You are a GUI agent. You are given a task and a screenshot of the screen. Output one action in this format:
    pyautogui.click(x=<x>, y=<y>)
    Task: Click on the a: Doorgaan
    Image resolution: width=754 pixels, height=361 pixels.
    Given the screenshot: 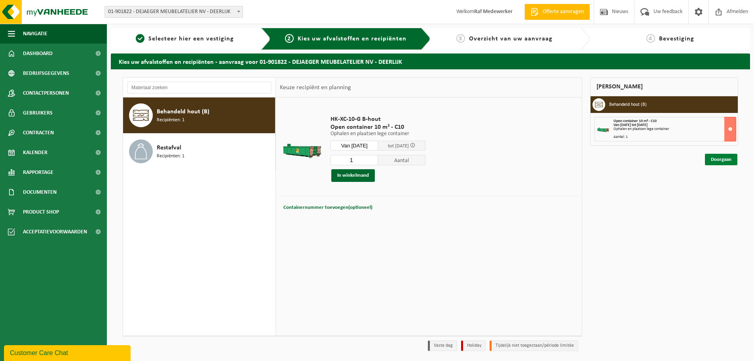 What is the action you would take?
    pyautogui.click(x=721, y=159)
    